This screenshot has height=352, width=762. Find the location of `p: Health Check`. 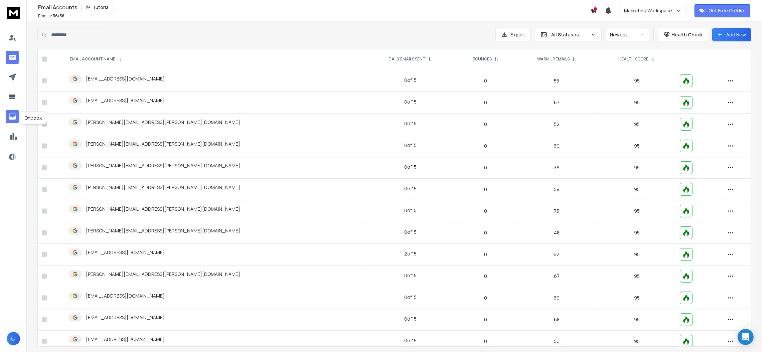

p: Health Check is located at coordinates (687, 35).